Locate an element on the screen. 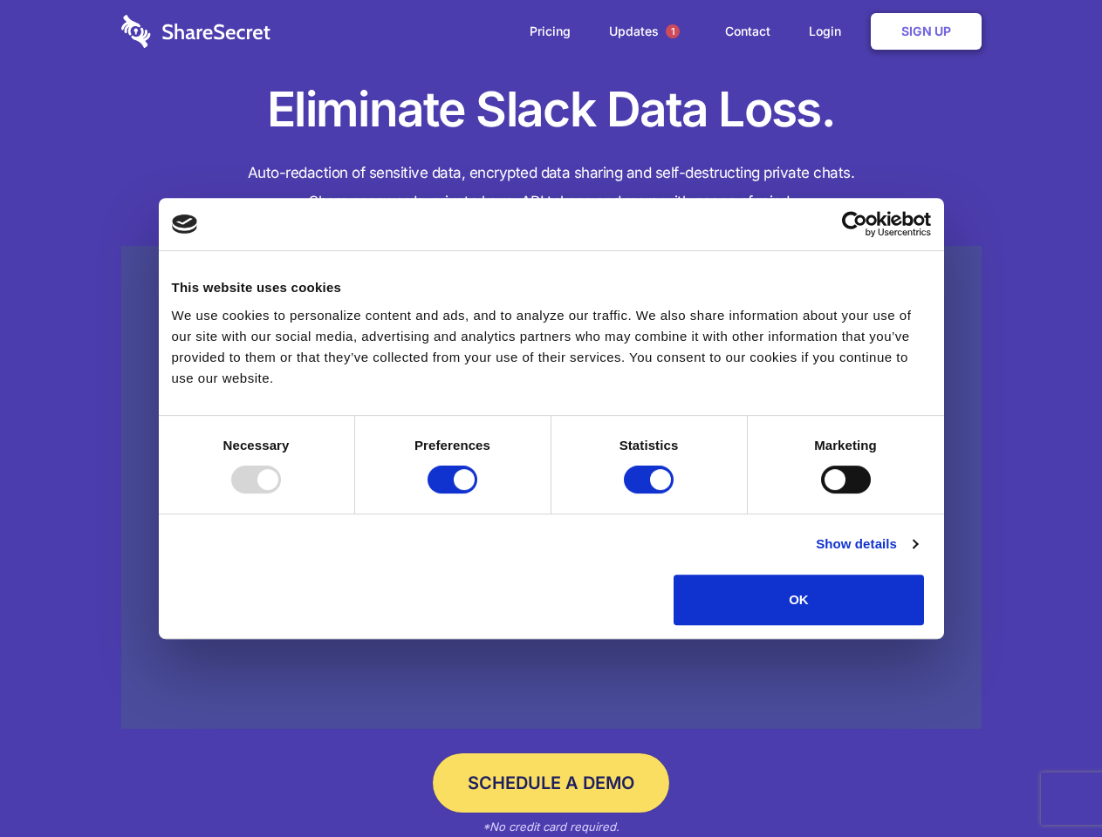  a: Pricing is located at coordinates (549, 31).